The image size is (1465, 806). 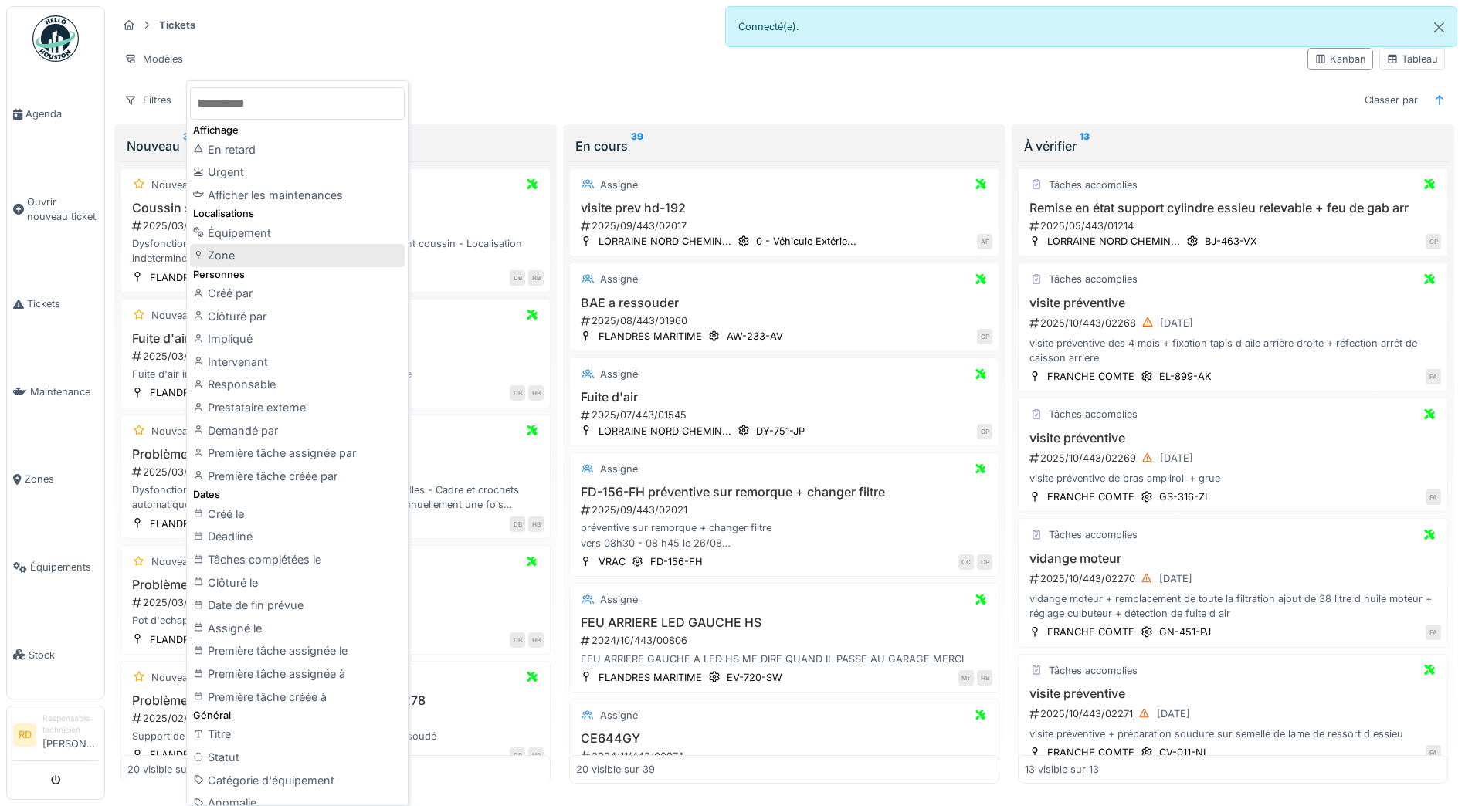 I want to click on h3: BAE a ressouder, so click(x=784, y=303).